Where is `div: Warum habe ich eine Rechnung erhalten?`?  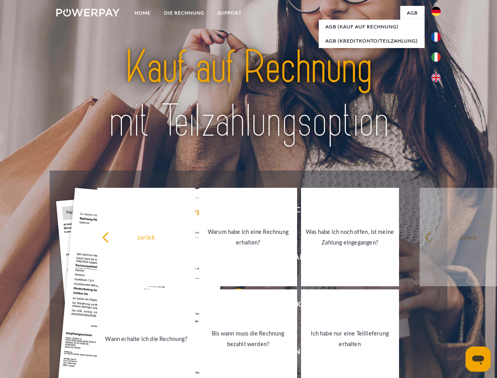 div: Warum habe ich eine Rechnung erhalten? is located at coordinates (248, 237).